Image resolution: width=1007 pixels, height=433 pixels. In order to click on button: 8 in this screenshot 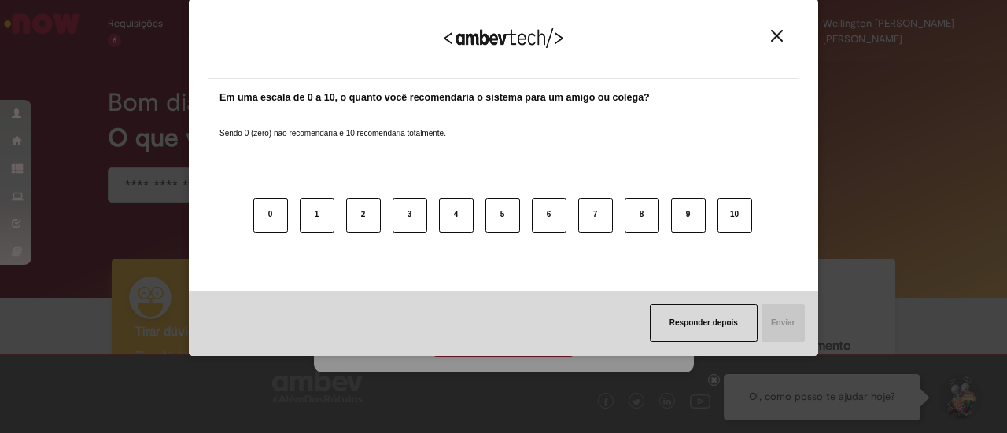, I will do `click(642, 215)`.